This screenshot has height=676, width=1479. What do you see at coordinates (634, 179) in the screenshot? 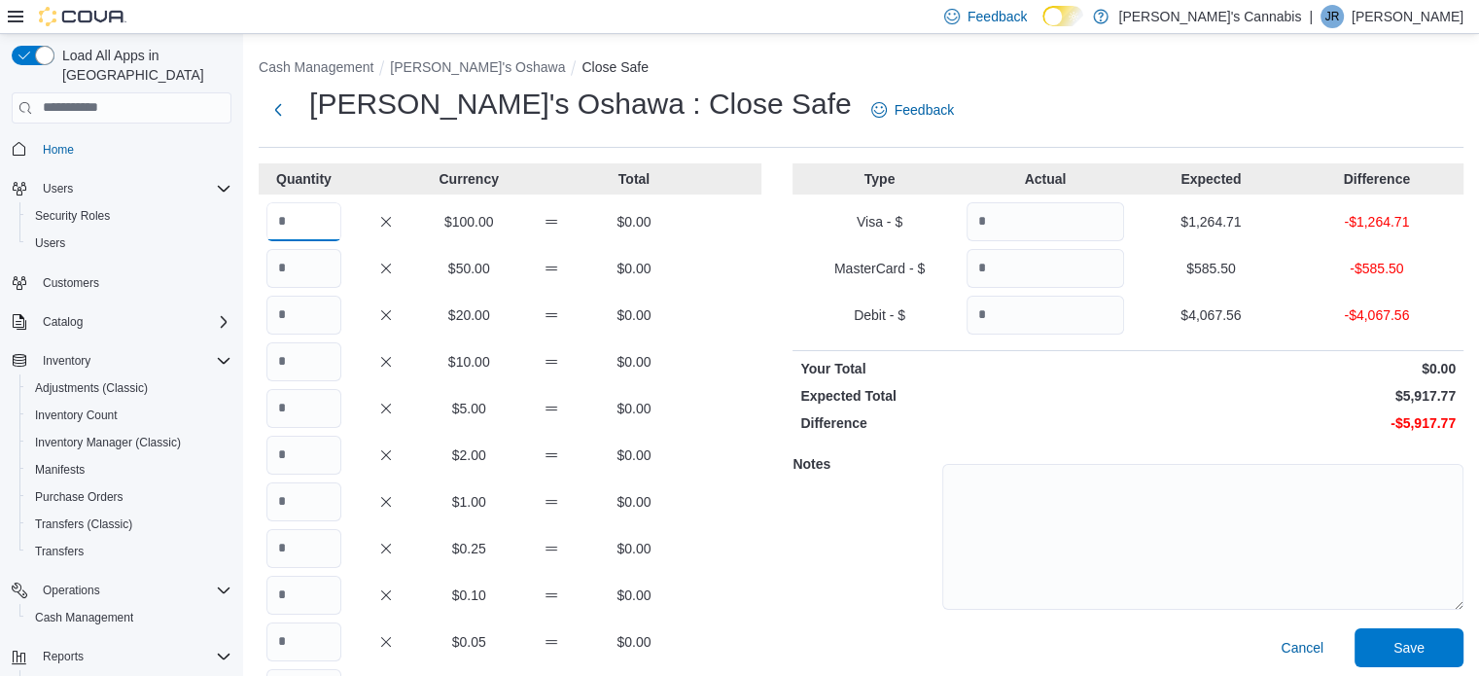
I see `p: Total` at bounding box center [634, 179].